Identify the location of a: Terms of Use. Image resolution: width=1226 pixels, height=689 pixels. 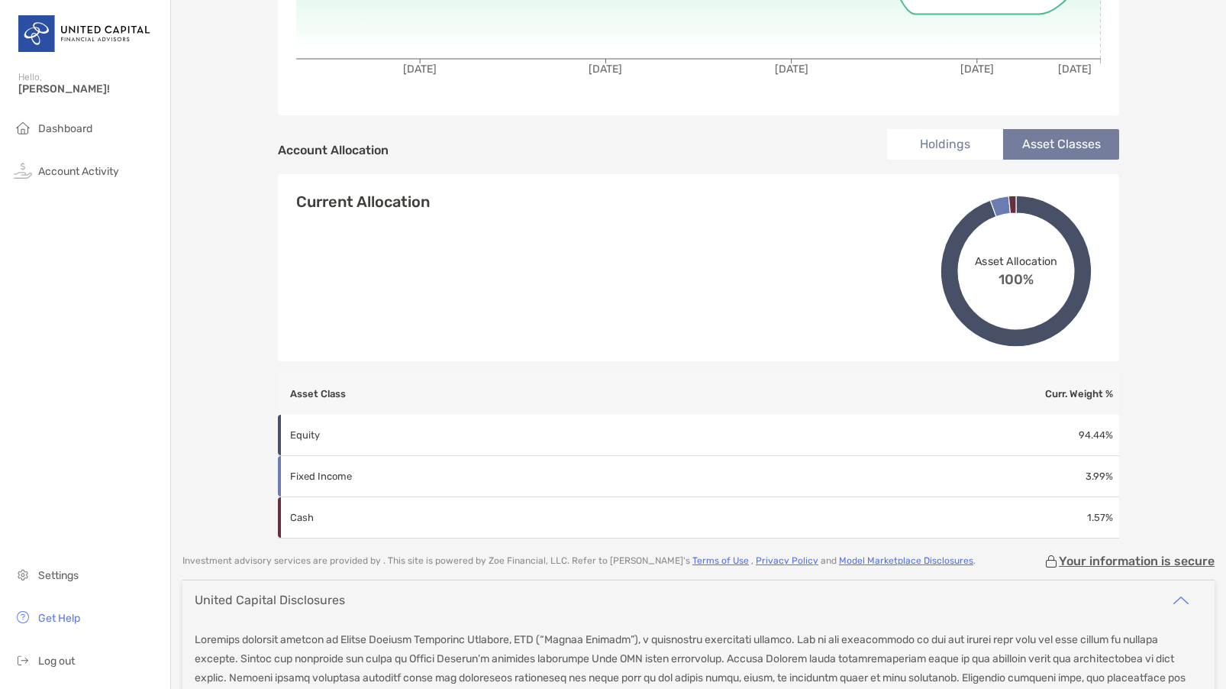
(721, 560).